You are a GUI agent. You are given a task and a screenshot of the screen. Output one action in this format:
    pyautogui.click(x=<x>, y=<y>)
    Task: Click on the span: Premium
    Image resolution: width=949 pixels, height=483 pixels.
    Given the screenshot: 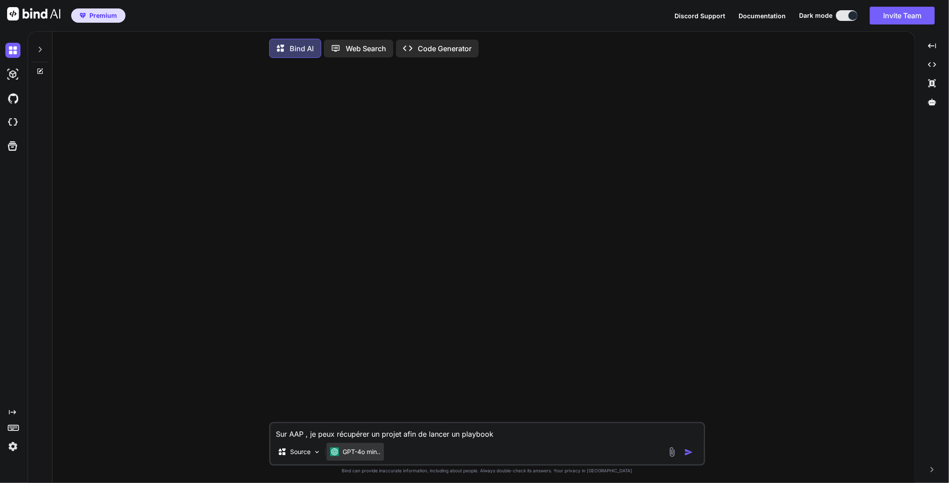 What is the action you would take?
    pyautogui.click(x=103, y=16)
    